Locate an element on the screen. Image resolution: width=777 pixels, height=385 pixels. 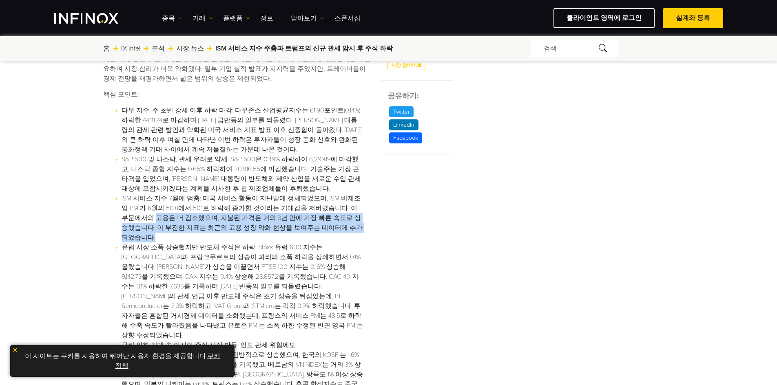
li: S&P 500 및 나스닥, 관세 우려로 약세: S&P 500은 0.49% 하락하여 6,299.19에 마감했고, 나스닥 종합 지수는 0.65% 하락하여 20,916.55에 마감... is located at coordinates (242, 174).